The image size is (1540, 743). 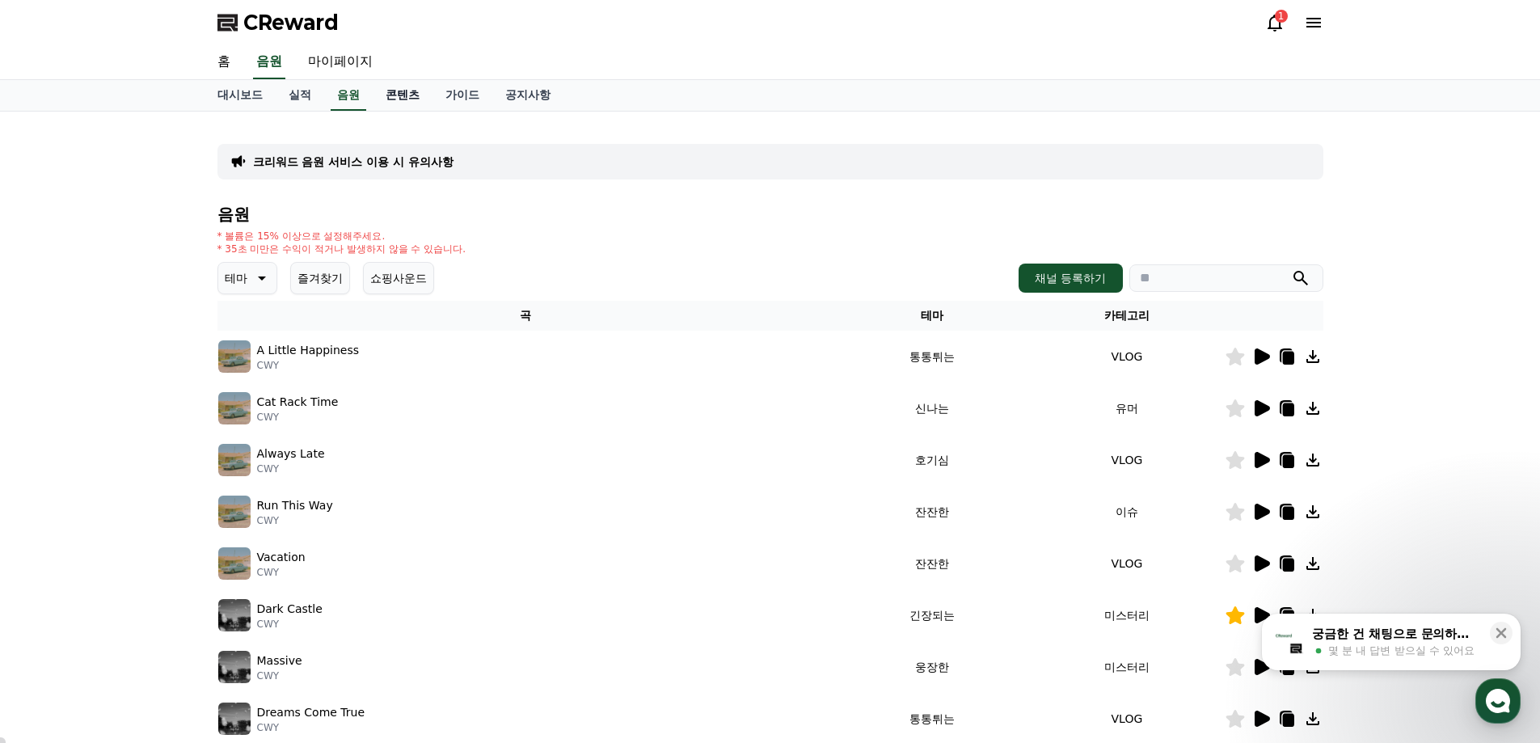 I want to click on p: Run This Way, so click(x=295, y=505).